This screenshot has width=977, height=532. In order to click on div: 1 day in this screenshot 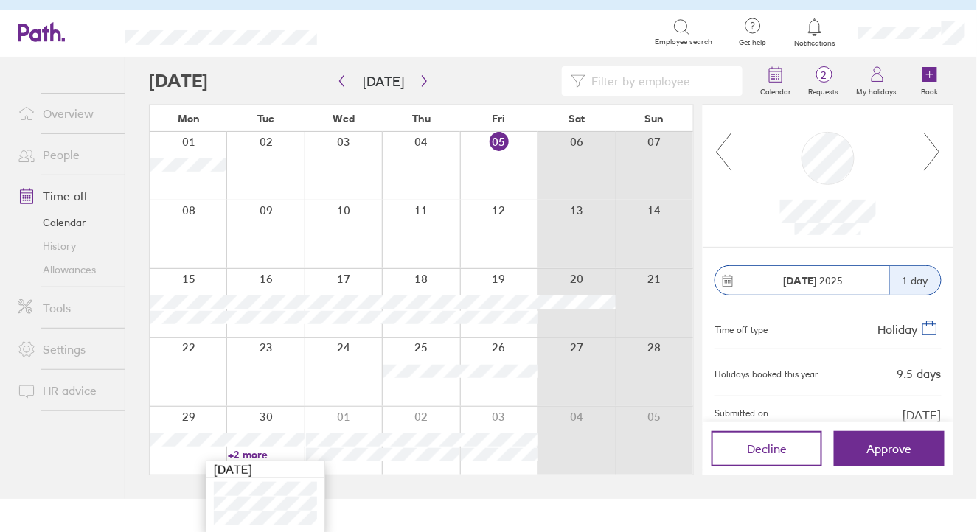, I will do `click(915, 280)`.